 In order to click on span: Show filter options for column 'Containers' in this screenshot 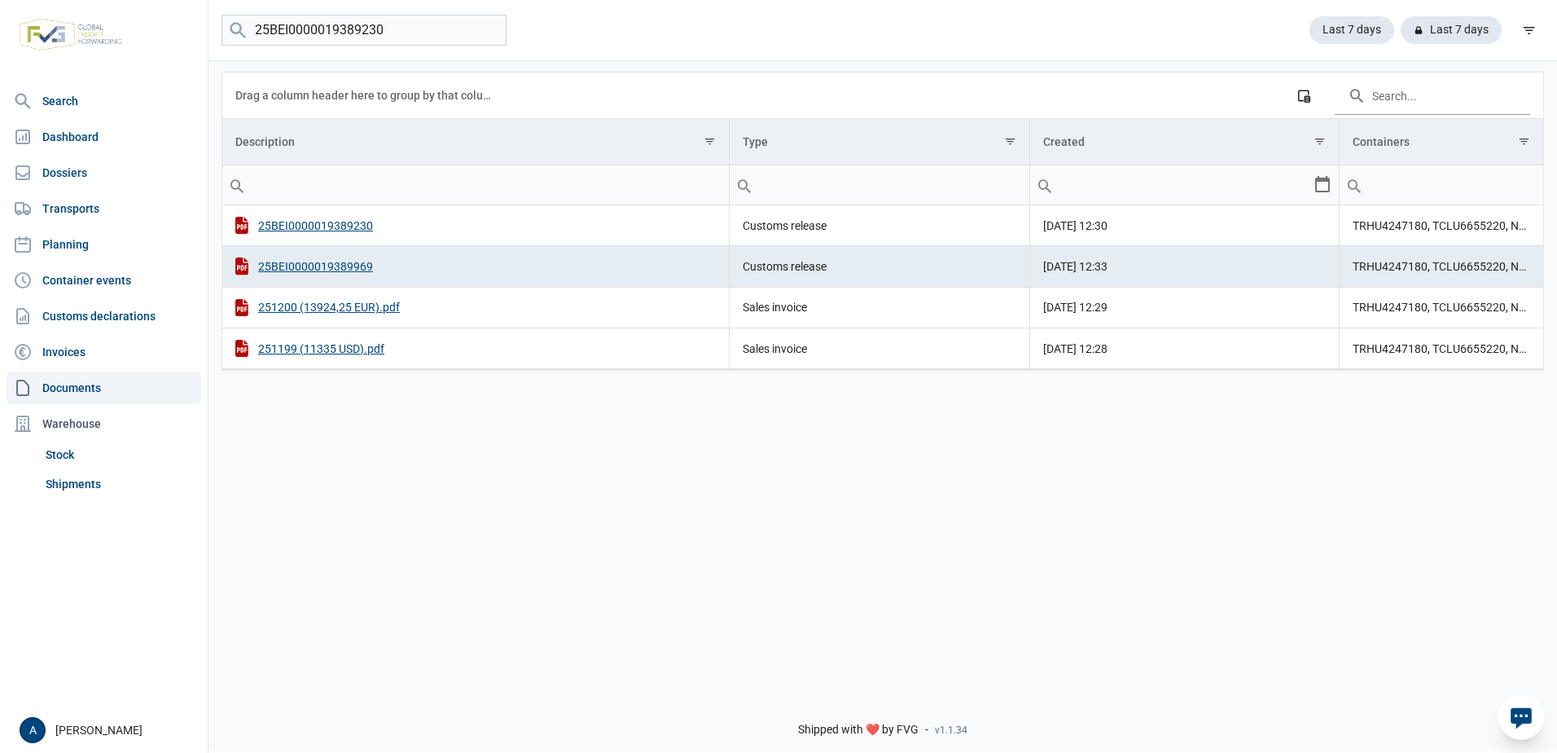, I will do `click(1524, 141)`.